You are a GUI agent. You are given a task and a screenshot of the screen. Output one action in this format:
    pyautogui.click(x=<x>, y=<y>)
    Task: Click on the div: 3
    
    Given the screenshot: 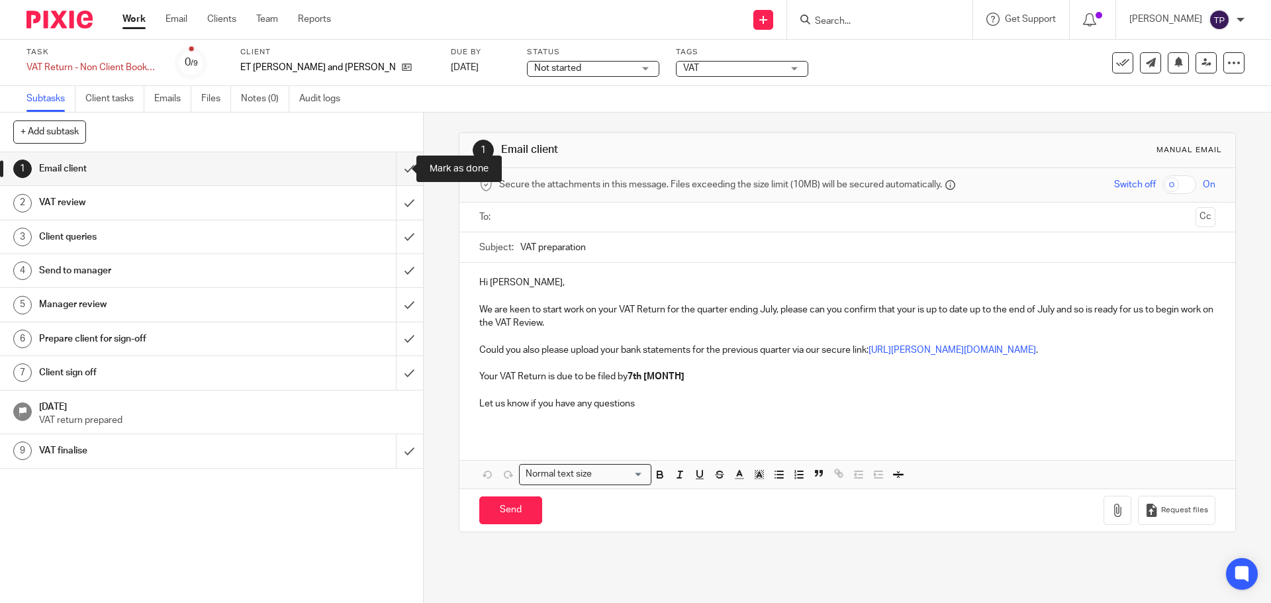 What is the action you would take?
    pyautogui.click(x=23, y=237)
    